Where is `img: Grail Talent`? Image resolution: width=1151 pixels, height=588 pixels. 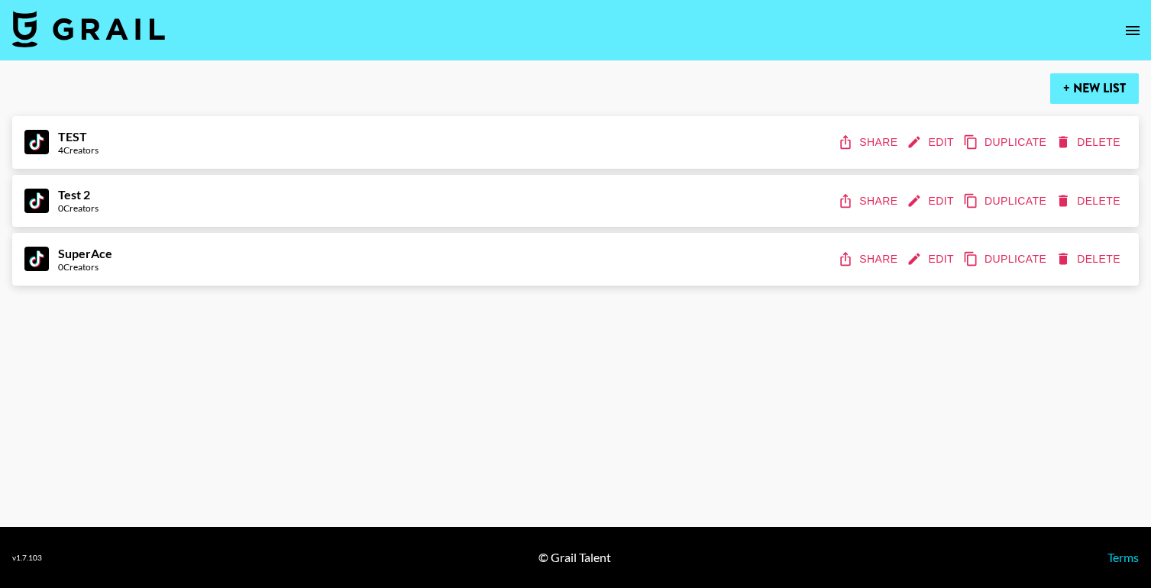
img: Grail Talent is located at coordinates (89, 29).